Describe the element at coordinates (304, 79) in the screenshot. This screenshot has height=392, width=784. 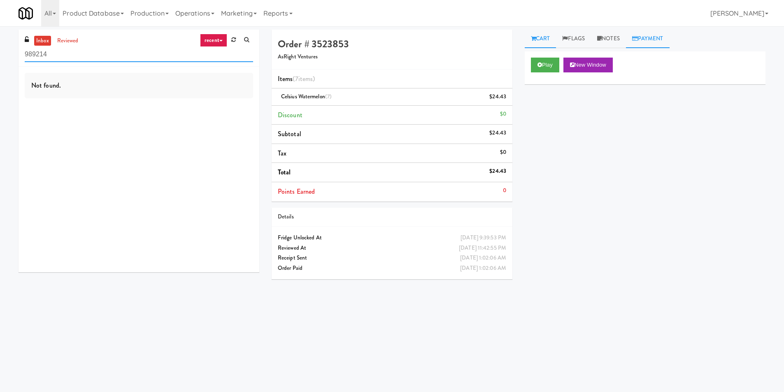
I see `span: (7 )` at that location.